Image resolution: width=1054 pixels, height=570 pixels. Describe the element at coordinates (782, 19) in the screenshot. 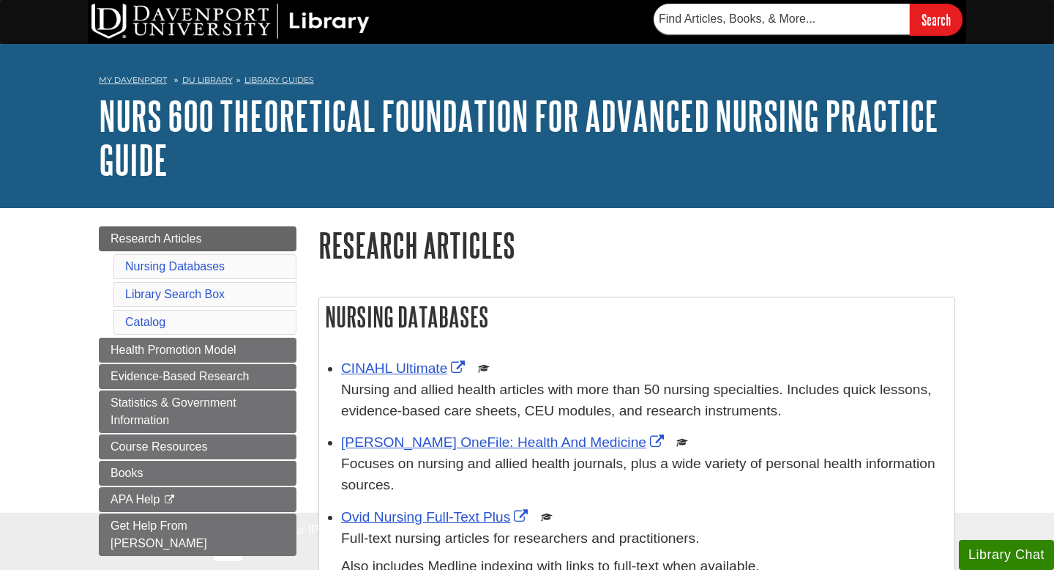

I see `input: Find Articles, Books, & More...` at that location.